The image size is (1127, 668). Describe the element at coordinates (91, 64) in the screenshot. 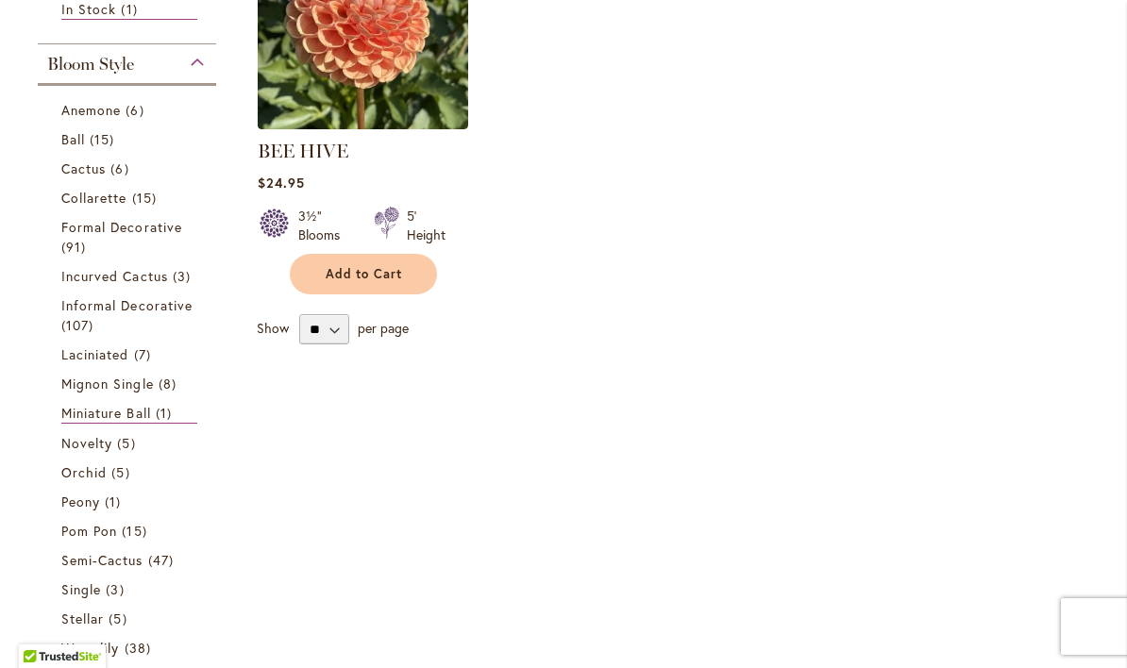

I see `span: Bloom Style` at that location.